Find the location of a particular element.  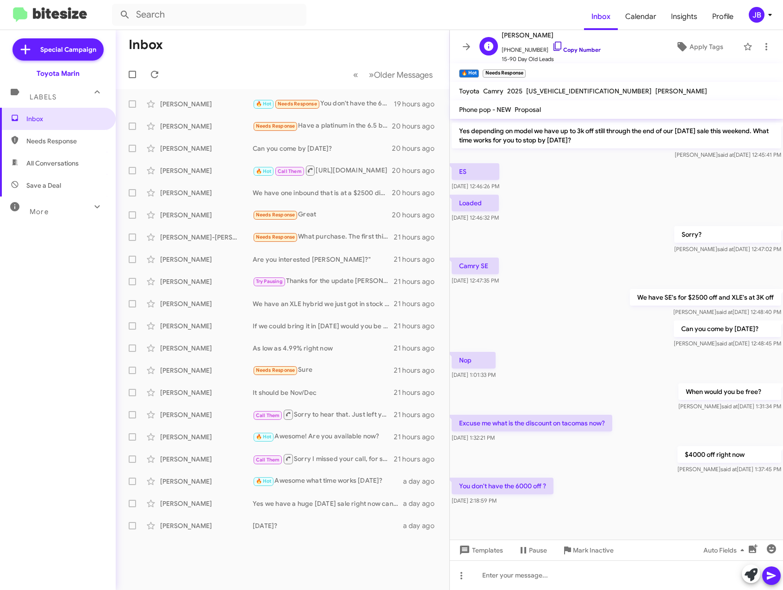

small: 🔥 Hot is located at coordinates (469, 74).